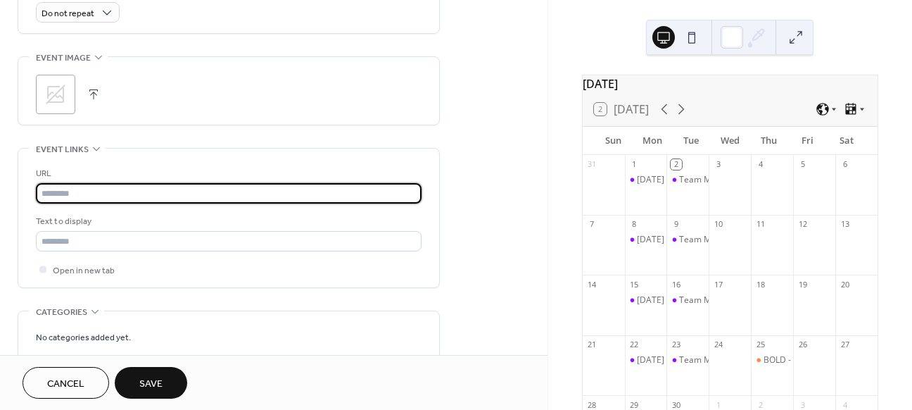 This screenshot has width=912, height=410. Describe the element at coordinates (151, 382) in the screenshot. I see `button: Save` at that location.